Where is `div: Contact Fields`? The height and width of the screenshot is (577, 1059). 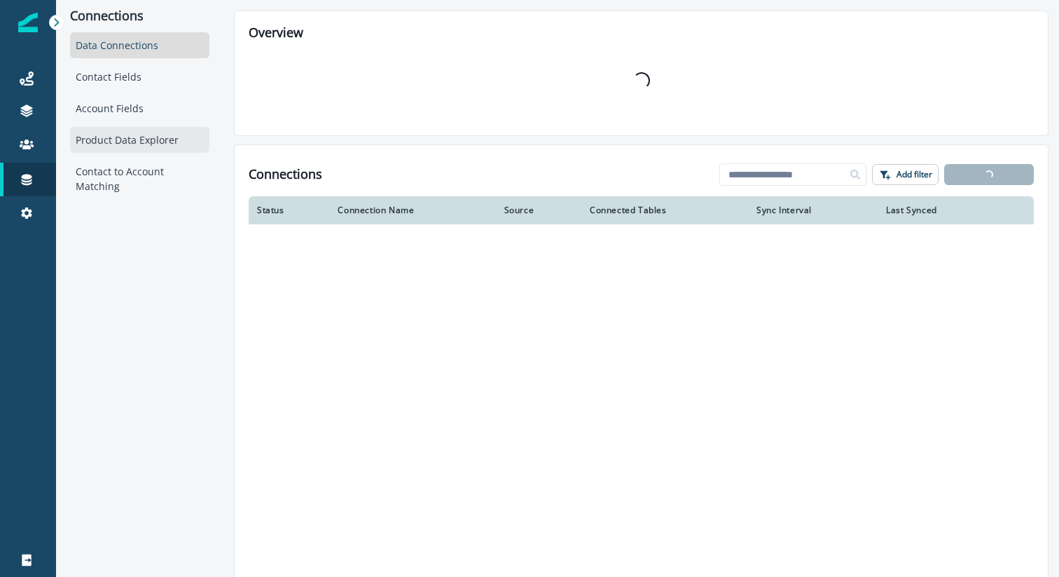
div: Contact Fields is located at coordinates (139, 76).